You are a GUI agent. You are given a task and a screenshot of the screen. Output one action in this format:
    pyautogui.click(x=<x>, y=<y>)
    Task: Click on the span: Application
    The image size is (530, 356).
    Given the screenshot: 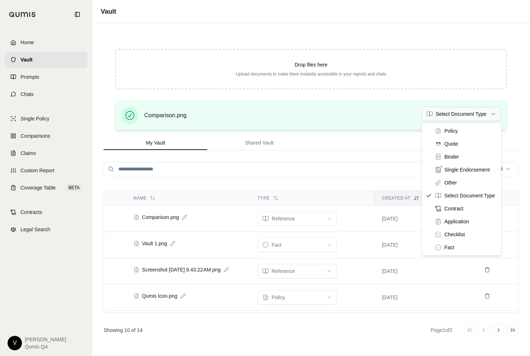 What is the action you would take?
    pyautogui.click(x=457, y=222)
    